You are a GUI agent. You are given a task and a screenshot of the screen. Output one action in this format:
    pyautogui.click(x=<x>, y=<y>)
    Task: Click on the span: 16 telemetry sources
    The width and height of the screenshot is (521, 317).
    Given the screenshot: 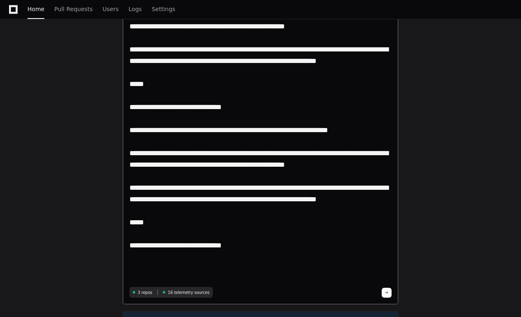 What is the action you would take?
    pyautogui.click(x=188, y=292)
    